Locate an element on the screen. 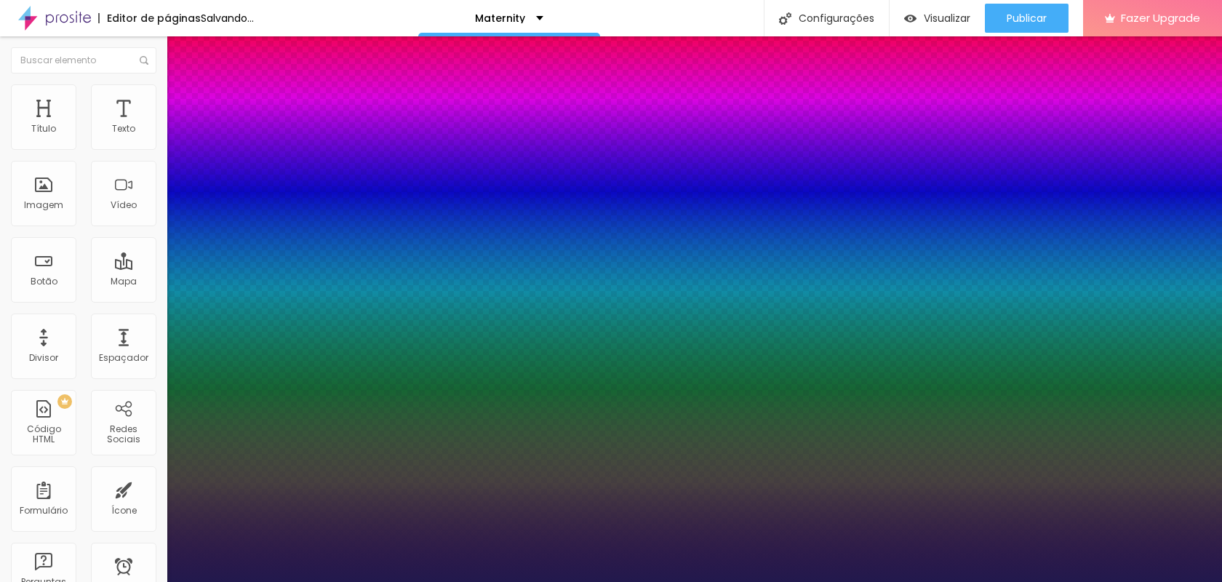  div: Espaçador is located at coordinates (124, 358).